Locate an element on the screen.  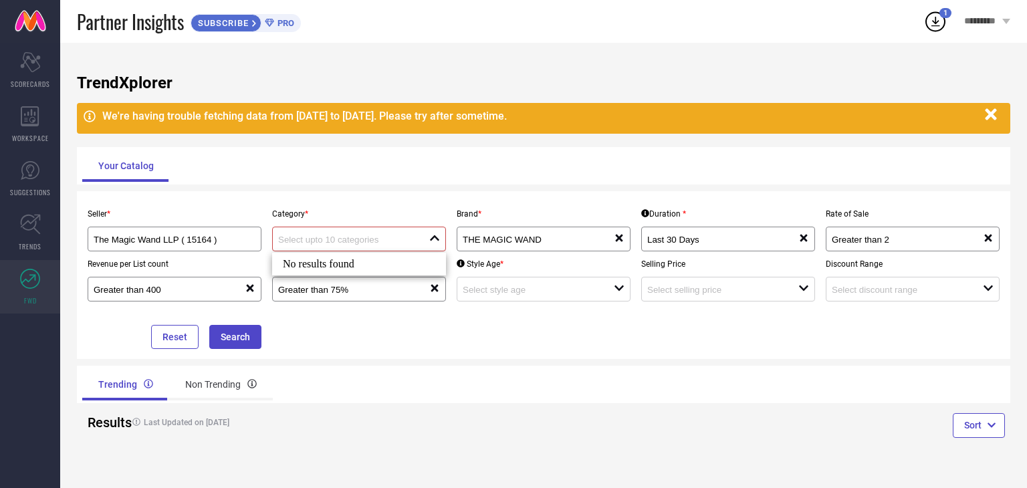
input: Select discount range is located at coordinates (899, 289).